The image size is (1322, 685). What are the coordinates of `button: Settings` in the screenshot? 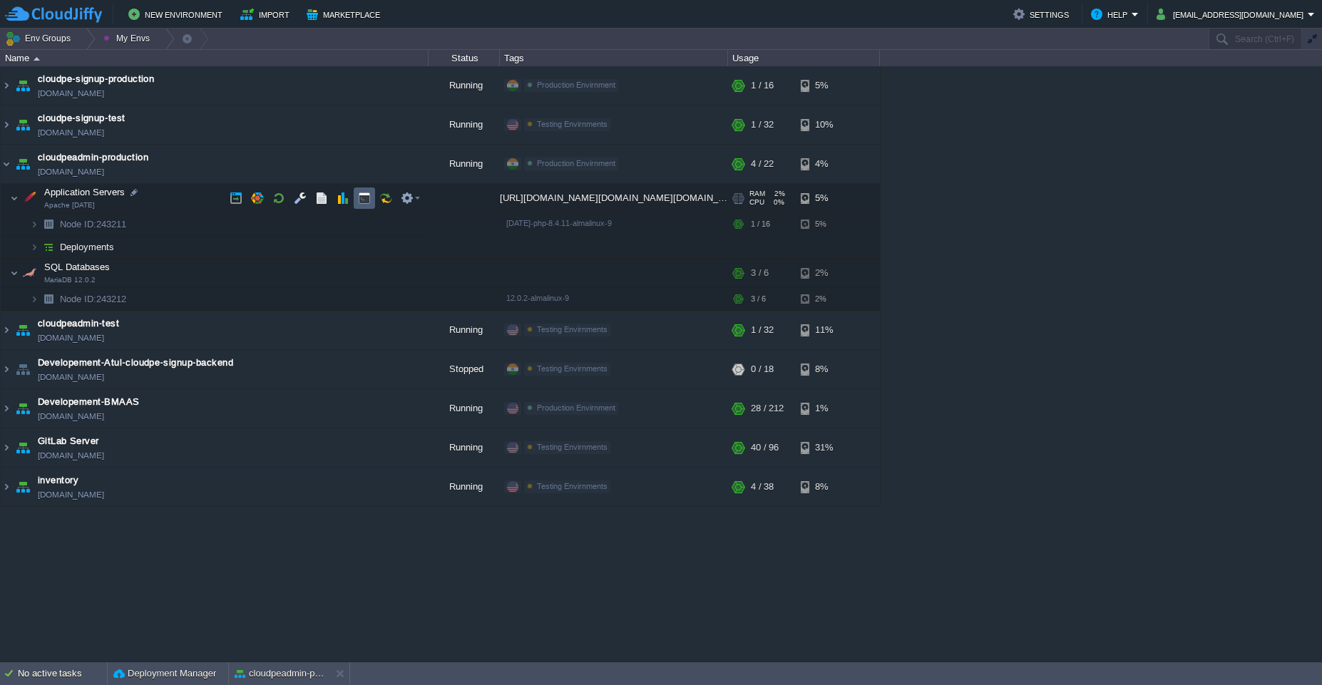 It's located at (1043, 14).